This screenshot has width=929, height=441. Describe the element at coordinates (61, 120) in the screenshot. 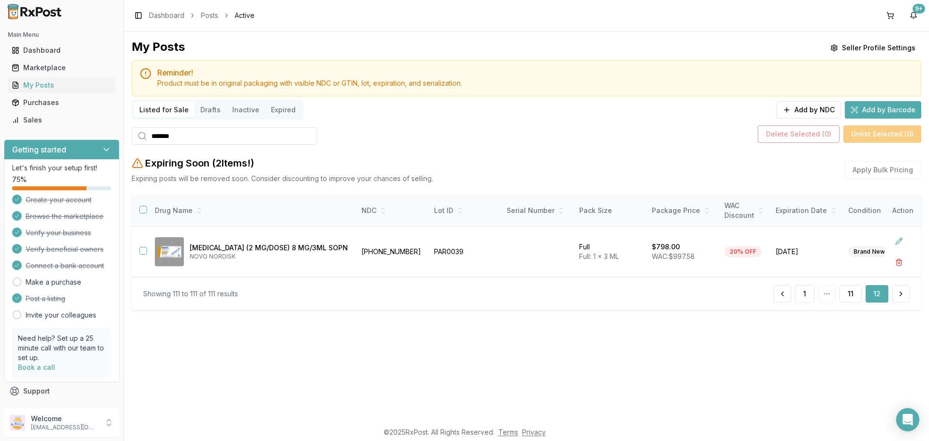

I see `a: Sales` at that location.